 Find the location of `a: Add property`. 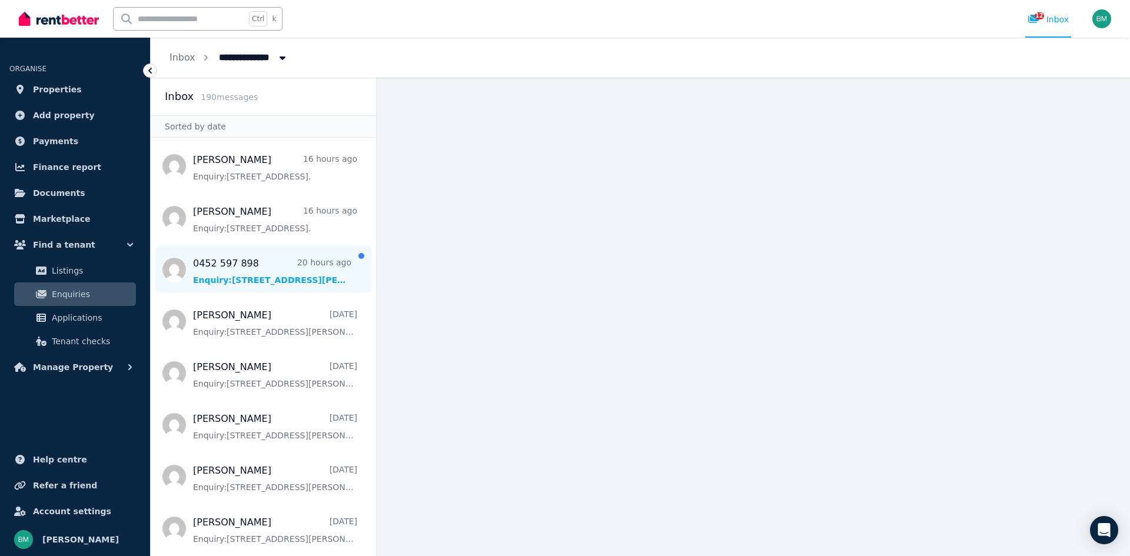

a: Add property is located at coordinates (75, 115).